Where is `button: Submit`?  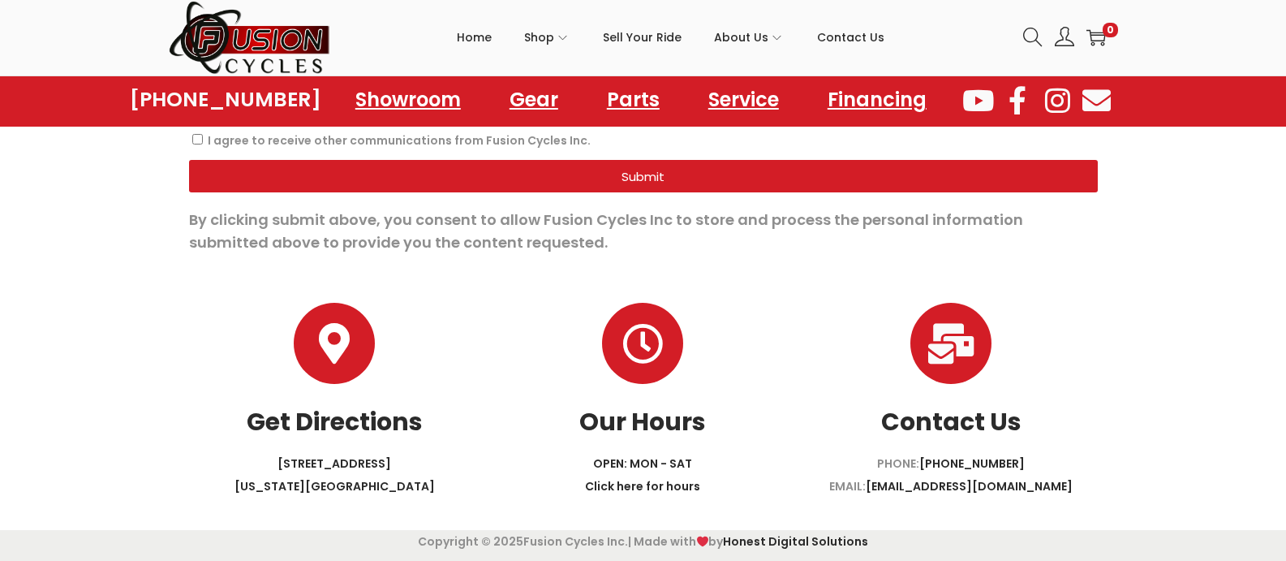
button: Submit is located at coordinates (643, 176).